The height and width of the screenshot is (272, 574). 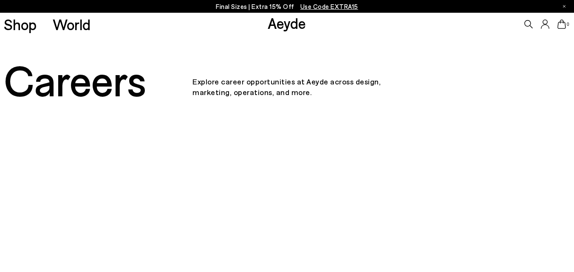 I want to click on div: Careers, so click(x=98, y=79).